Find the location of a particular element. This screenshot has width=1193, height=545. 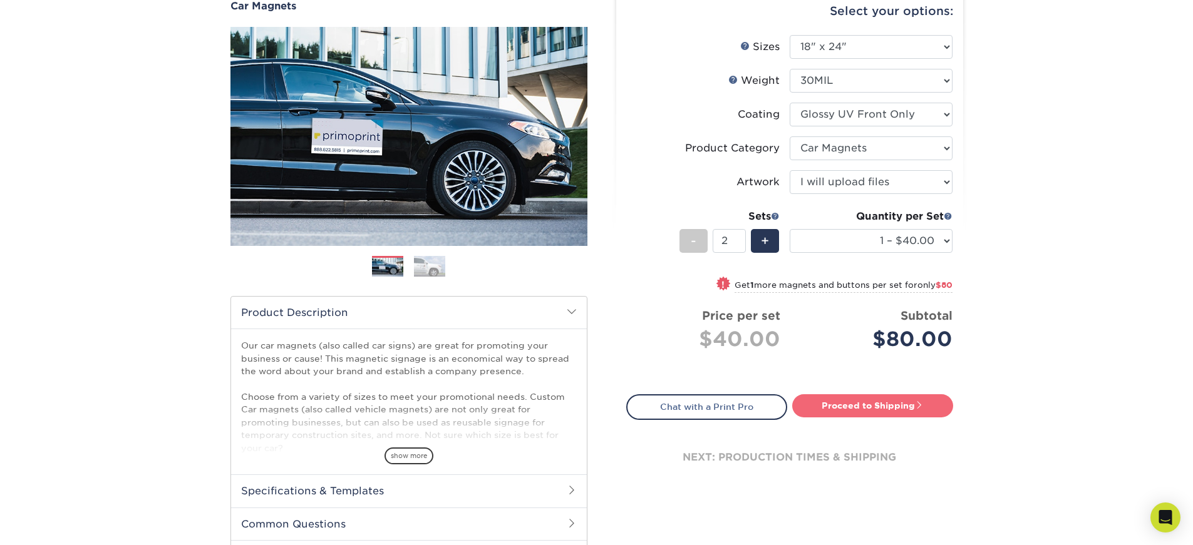

div: next: production times & shipping is located at coordinates (790, 458).